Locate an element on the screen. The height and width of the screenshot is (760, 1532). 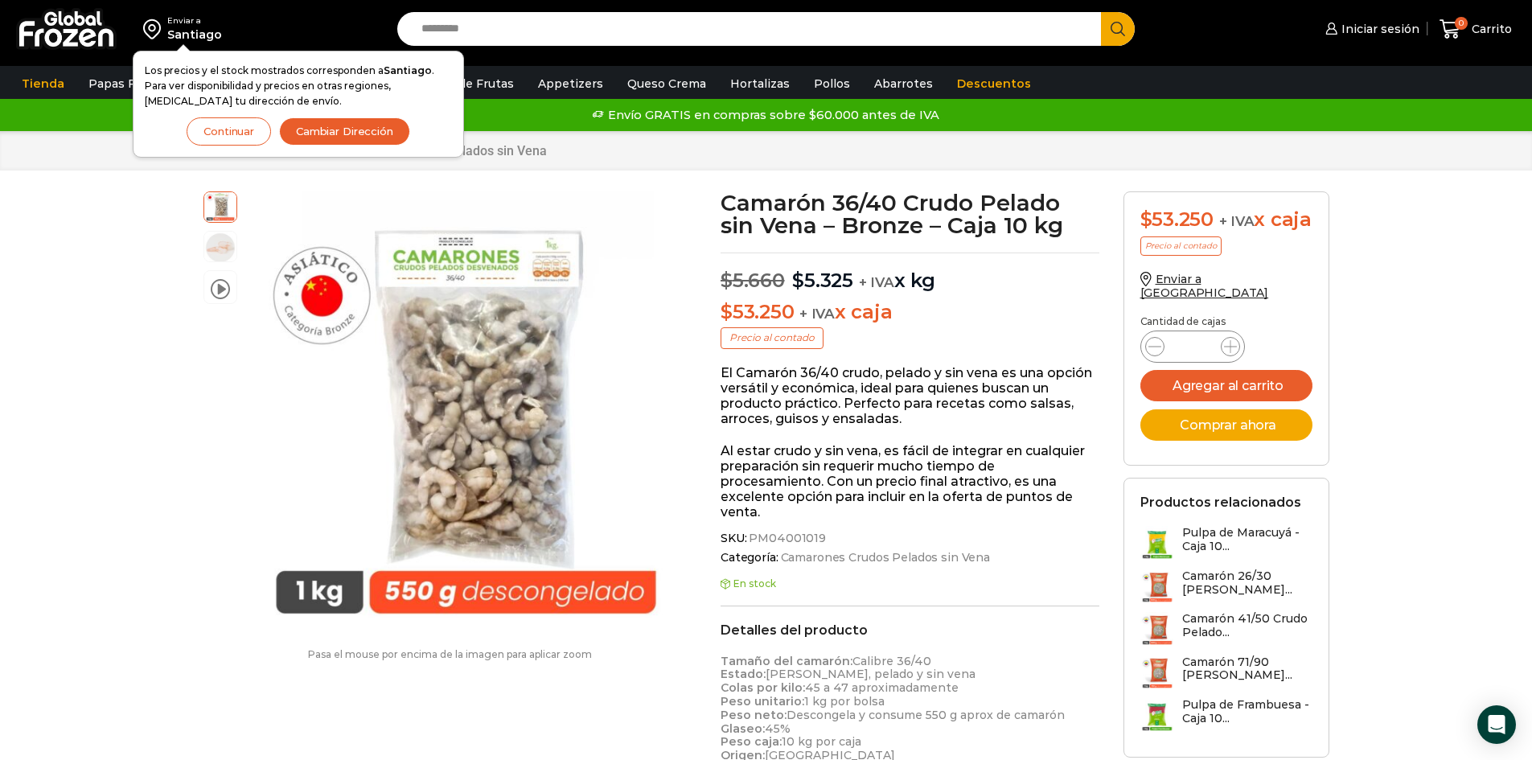
p: x kg is located at coordinates (909, 273).